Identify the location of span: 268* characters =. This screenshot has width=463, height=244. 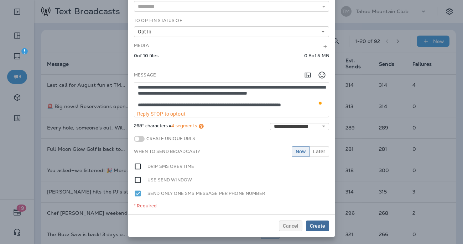
(169, 127).